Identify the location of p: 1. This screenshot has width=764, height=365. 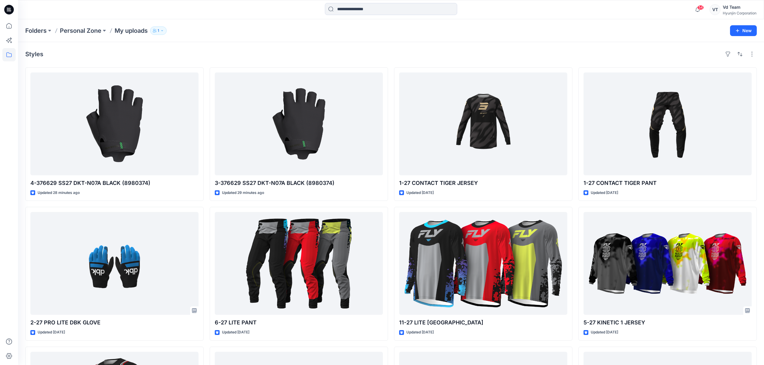
(158, 31).